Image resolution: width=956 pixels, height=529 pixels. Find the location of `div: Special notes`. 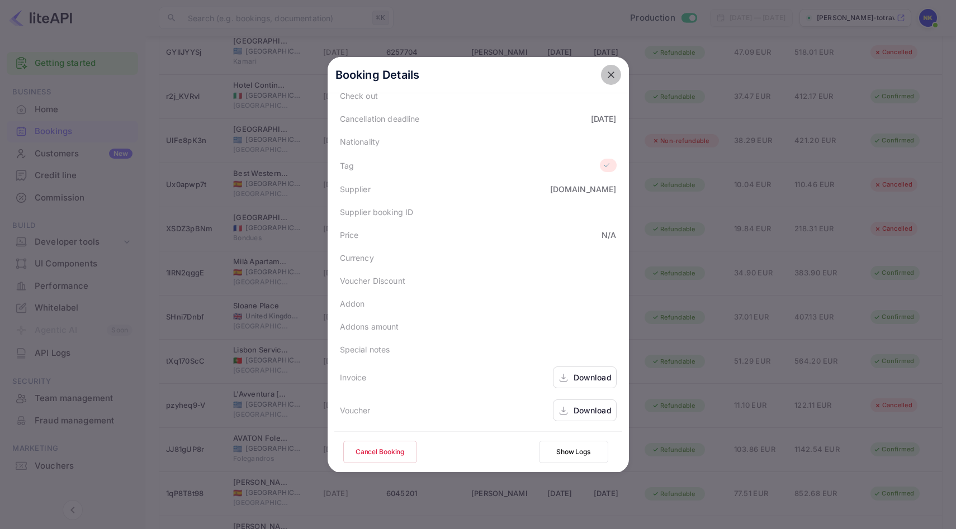

div: Special notes is located at coordinates (365, 349).